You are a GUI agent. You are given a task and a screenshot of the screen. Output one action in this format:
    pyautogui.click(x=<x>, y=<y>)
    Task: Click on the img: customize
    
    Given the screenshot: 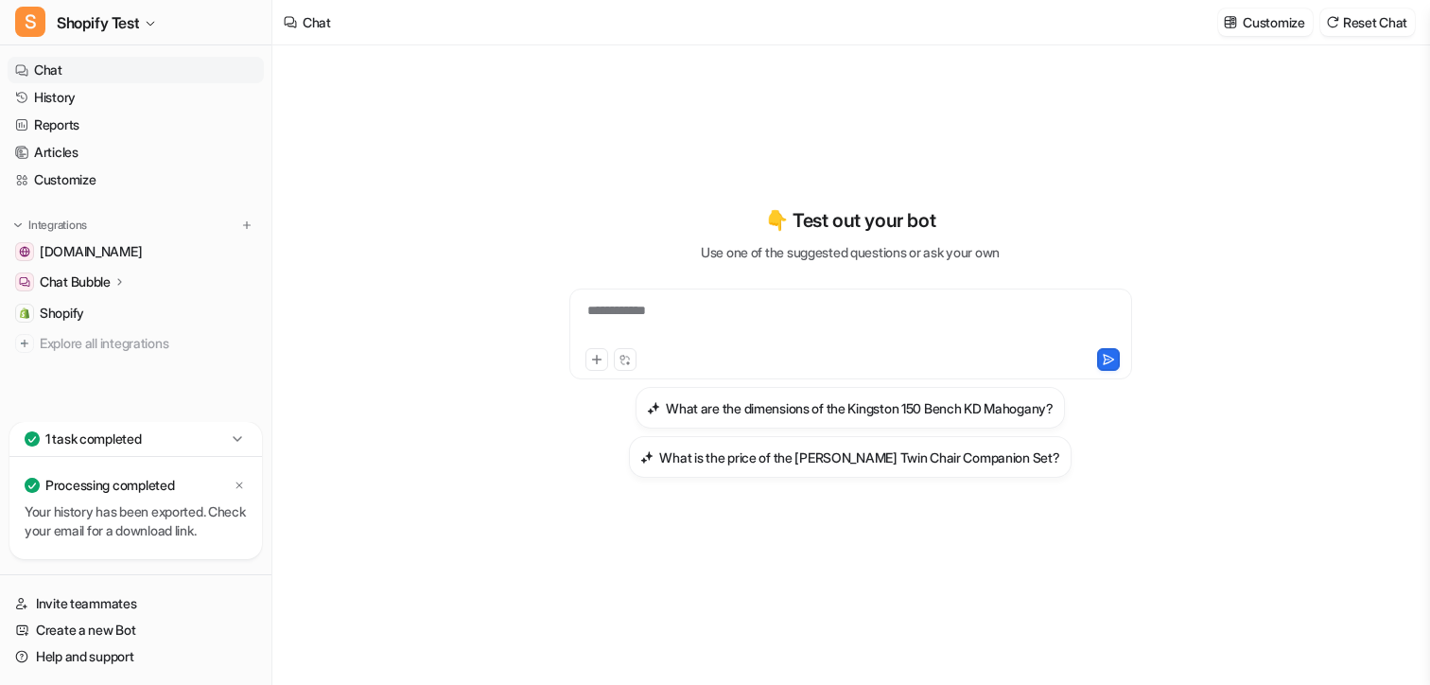 What is the action you would take?
    pyautogui.click(x=1230, y=22)
    